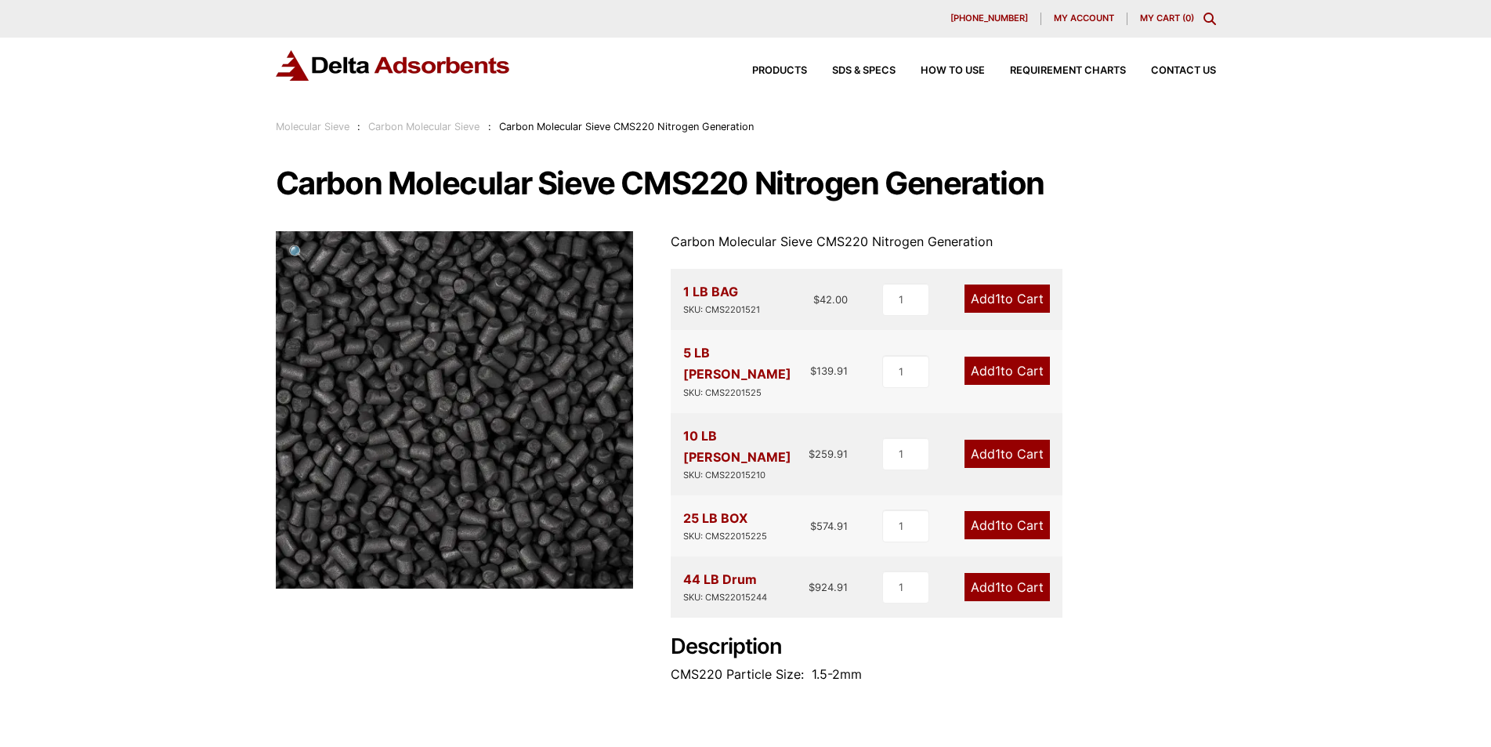 This screenshot has width=1491, height=747. Describe the element at coordinates (1084, 18) in the screenshot. I see `span: My account` at that location.